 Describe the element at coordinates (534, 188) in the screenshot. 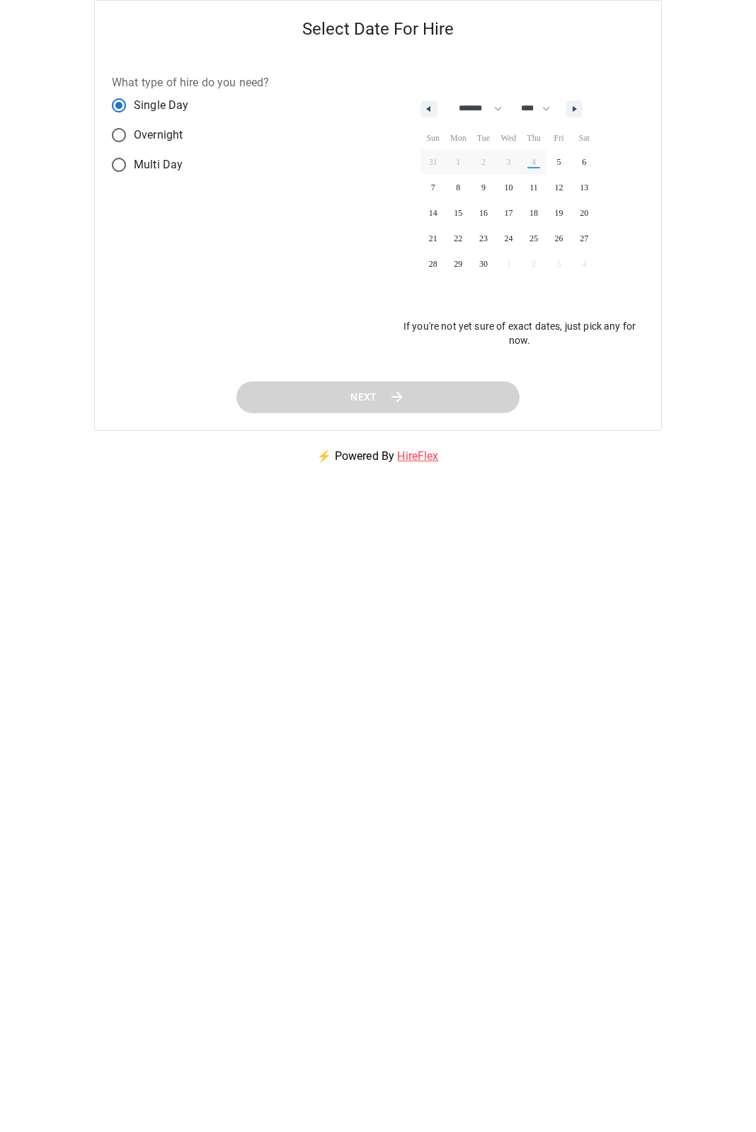

I see `span: 11` at that location.